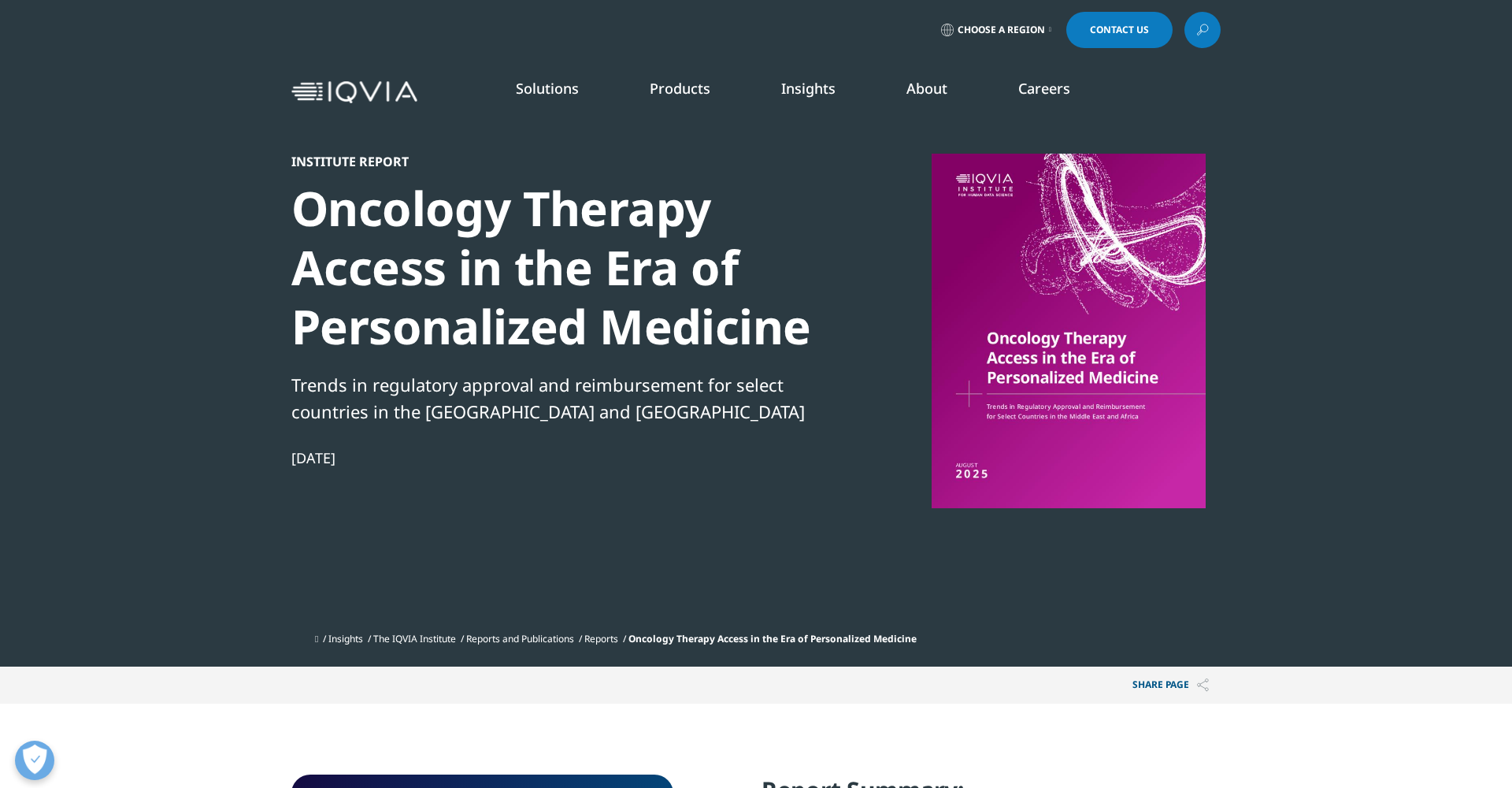  Describe the element at coordinates (1203, 685) in the screenshot. I see `img: Share PAGE` at that location.